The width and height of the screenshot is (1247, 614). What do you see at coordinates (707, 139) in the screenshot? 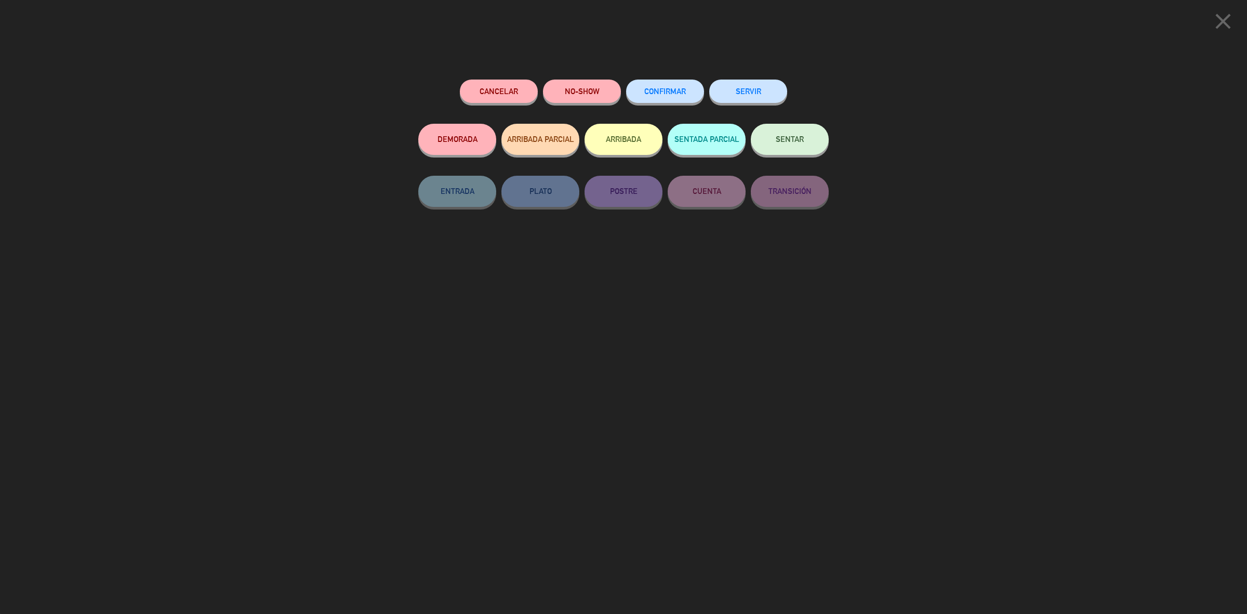
I see `button: SENTADA PARCIAL` at bounding box center [707, 139].